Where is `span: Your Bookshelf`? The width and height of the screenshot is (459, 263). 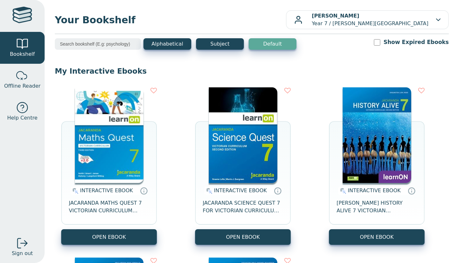
span: Your Bookshelf is located at coordinates (170, 20).